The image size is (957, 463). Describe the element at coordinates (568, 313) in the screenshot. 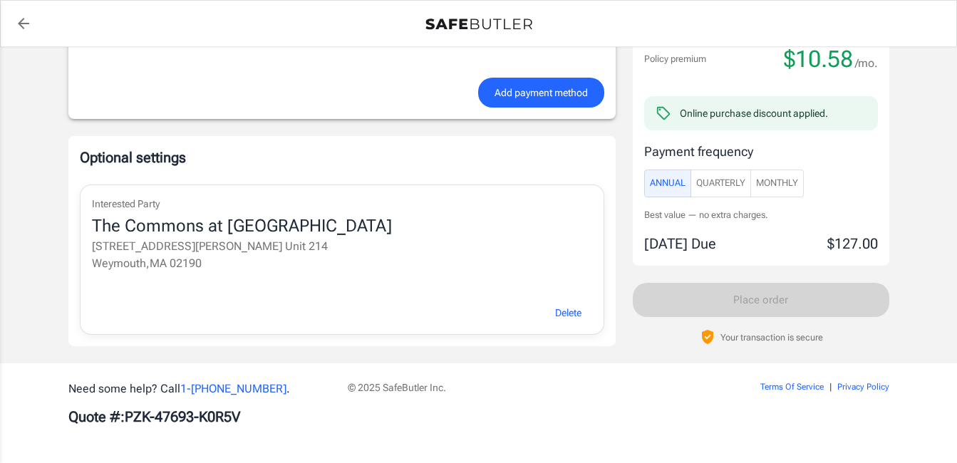

I see `span: Delete` at that location.